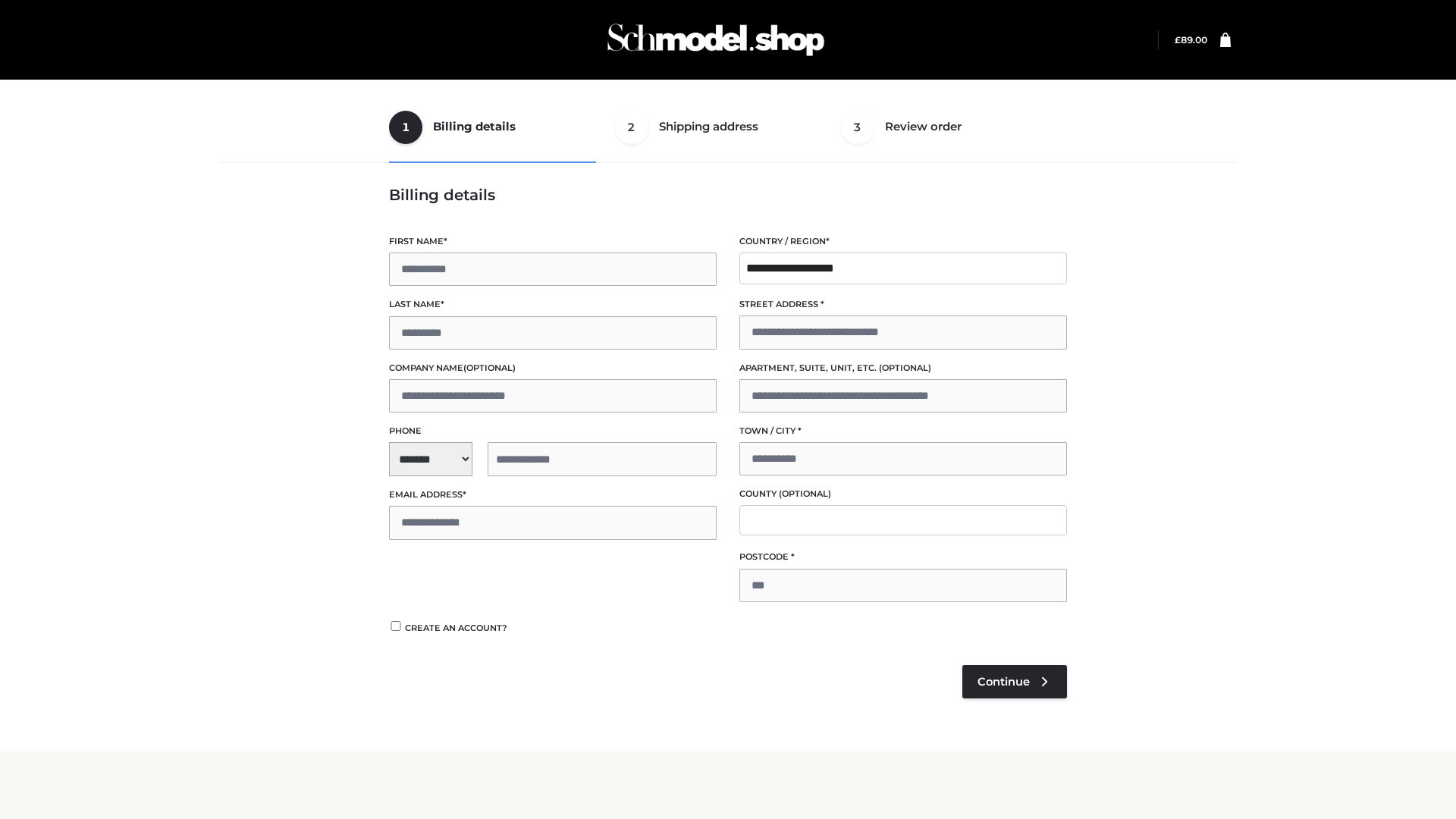 Image resolution: width=1456 pixels, height=819 pixels. I want to click on h3: Billing details, so click(728, 195).